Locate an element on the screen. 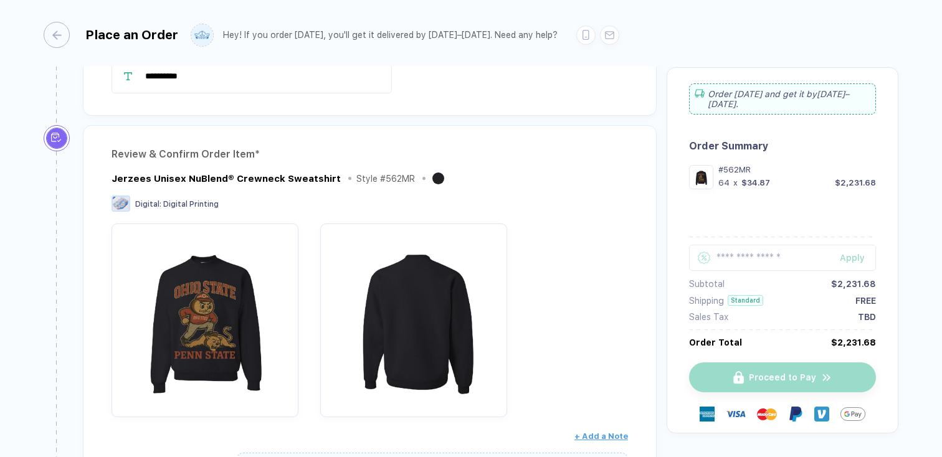 The width and height of the screenshot is (942, 457). img: Paypal is located at coordinates (795, 414).